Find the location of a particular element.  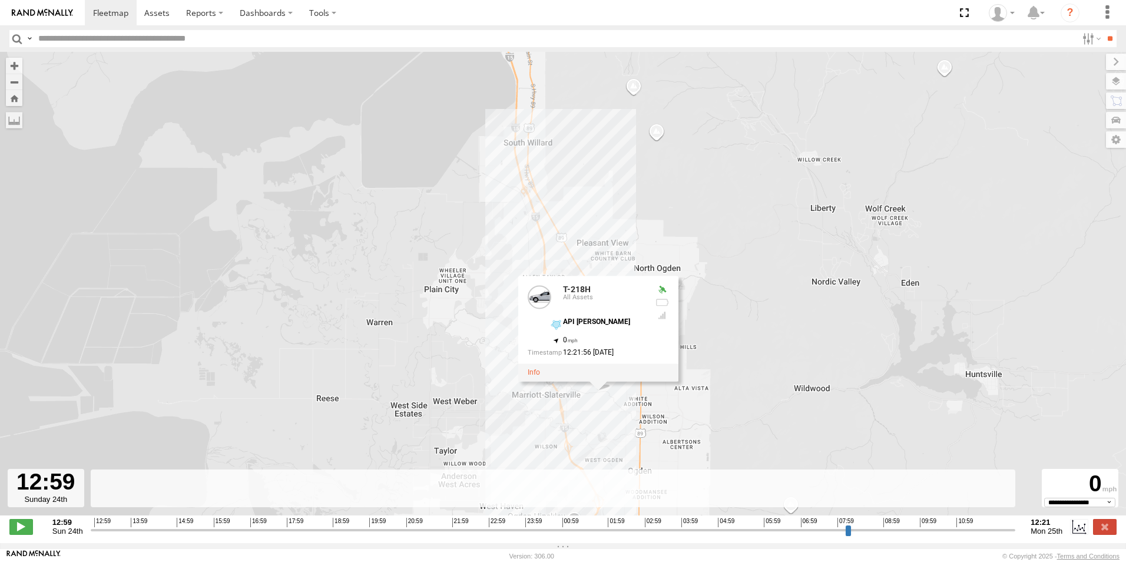

div: Last Event GSM Signal Strength is located at coordinates (662, 316).